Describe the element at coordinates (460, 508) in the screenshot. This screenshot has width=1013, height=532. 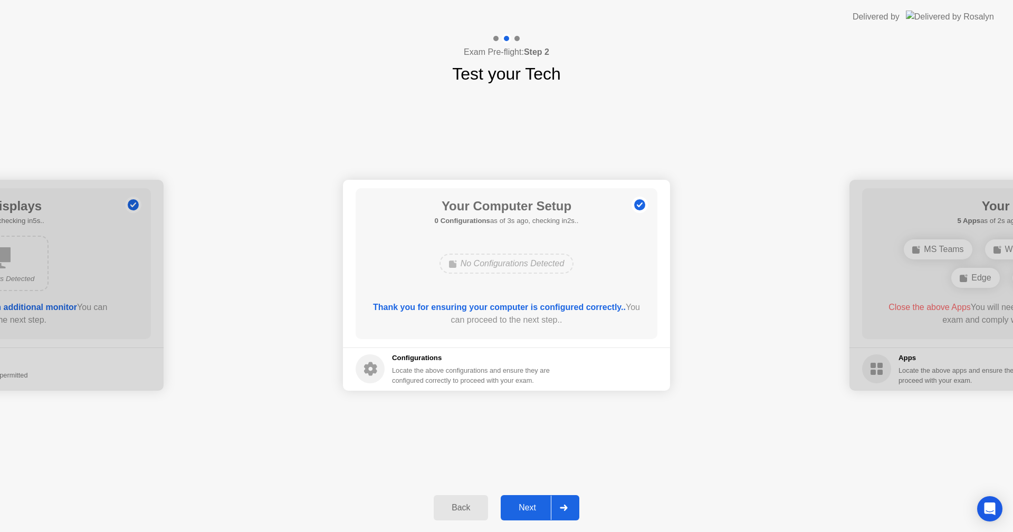
I see `button: Back` at that location.